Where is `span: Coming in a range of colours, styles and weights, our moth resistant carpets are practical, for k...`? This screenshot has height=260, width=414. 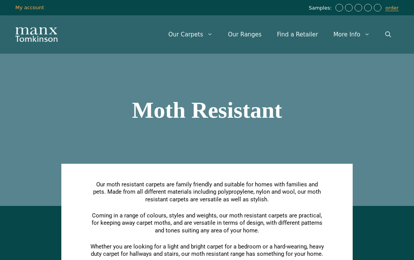 span: Coming in a range of colours, styles and weights, our moth resistant carpets are practical, for k... is located at coordinates (207, 223).